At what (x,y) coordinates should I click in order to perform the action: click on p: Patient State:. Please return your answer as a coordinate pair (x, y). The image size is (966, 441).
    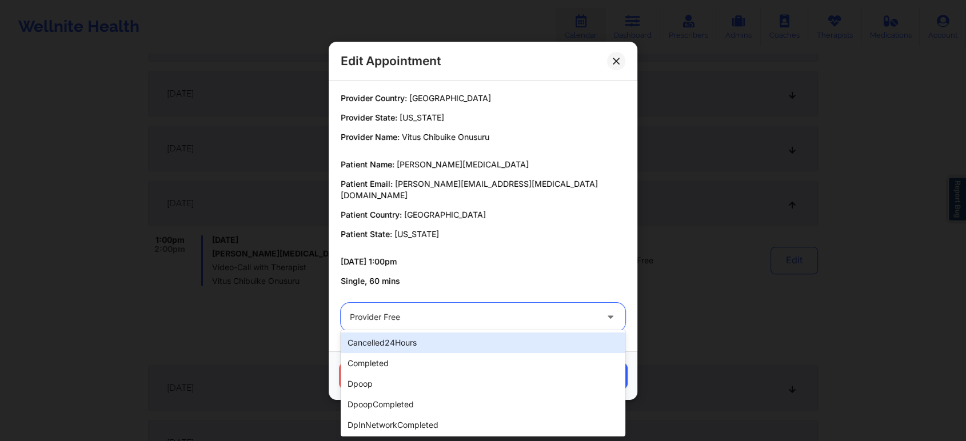
    Looking at the image, I should click on (483, 234).